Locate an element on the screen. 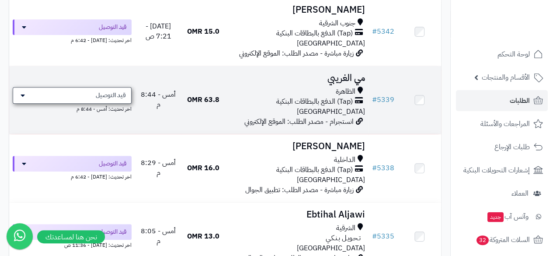 The image size is (553, 256). span: زيارة مباشرة - مصدر الطلب: تطبيق الجوال is located at coordinates (299, 190).